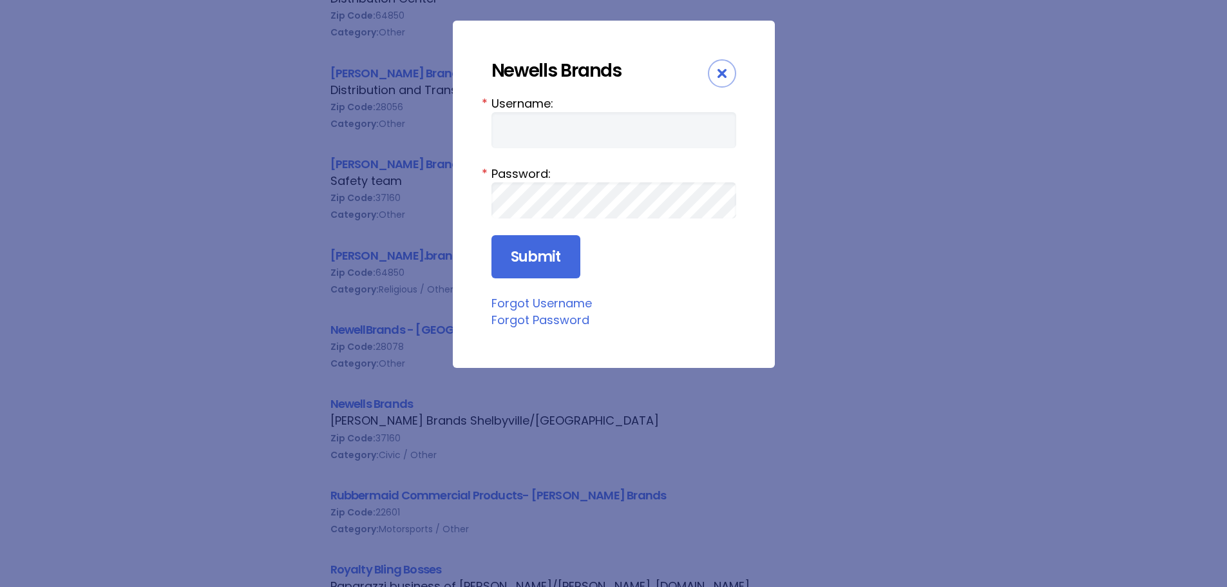  Describe the element at coordinates (614, 103) in the screenshot. I see `label: Username:` at that location.